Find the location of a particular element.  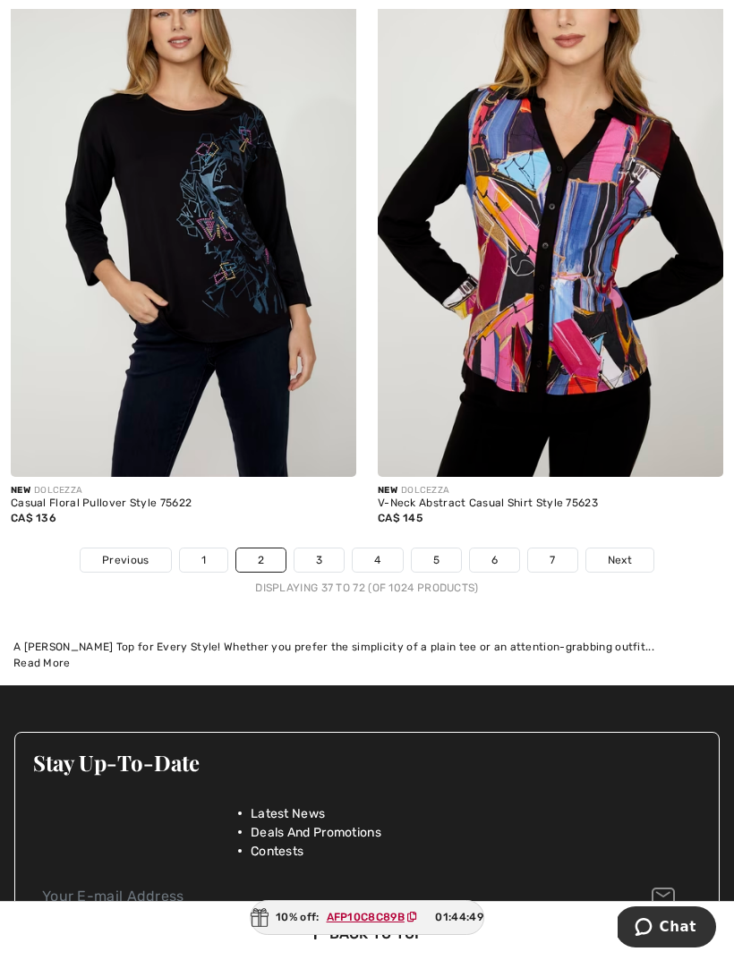

a: 7 is located at coordinates (552, 560).